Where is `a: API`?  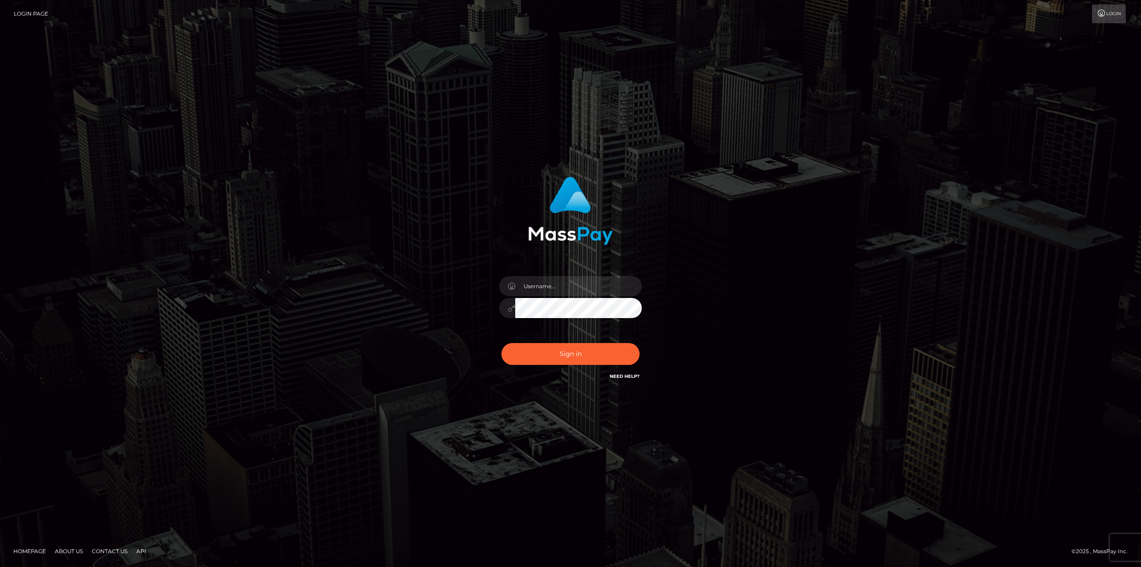
a: API is located at coordinates (141, 551).